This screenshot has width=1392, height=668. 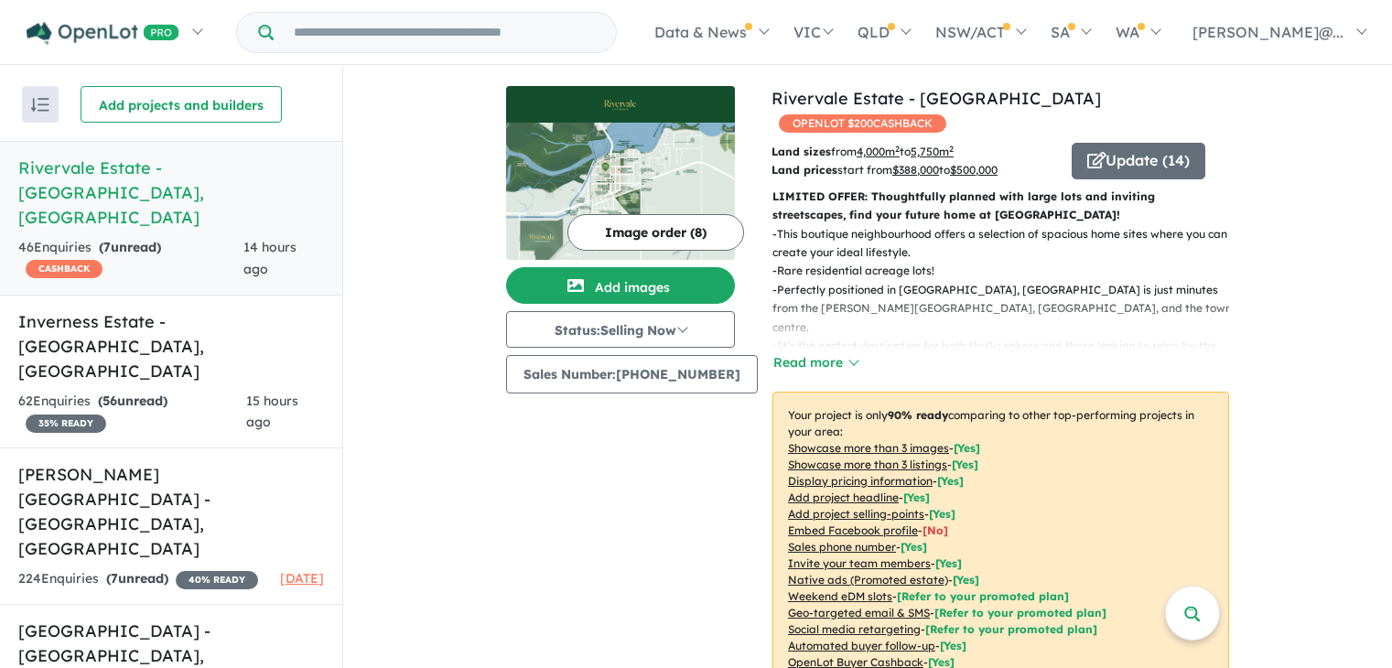 What do you see at coordinates (621, 191) in the screenshot?
I see `img: Rivervale Estate - Yarrawonga` at bounding box center [621, 191].